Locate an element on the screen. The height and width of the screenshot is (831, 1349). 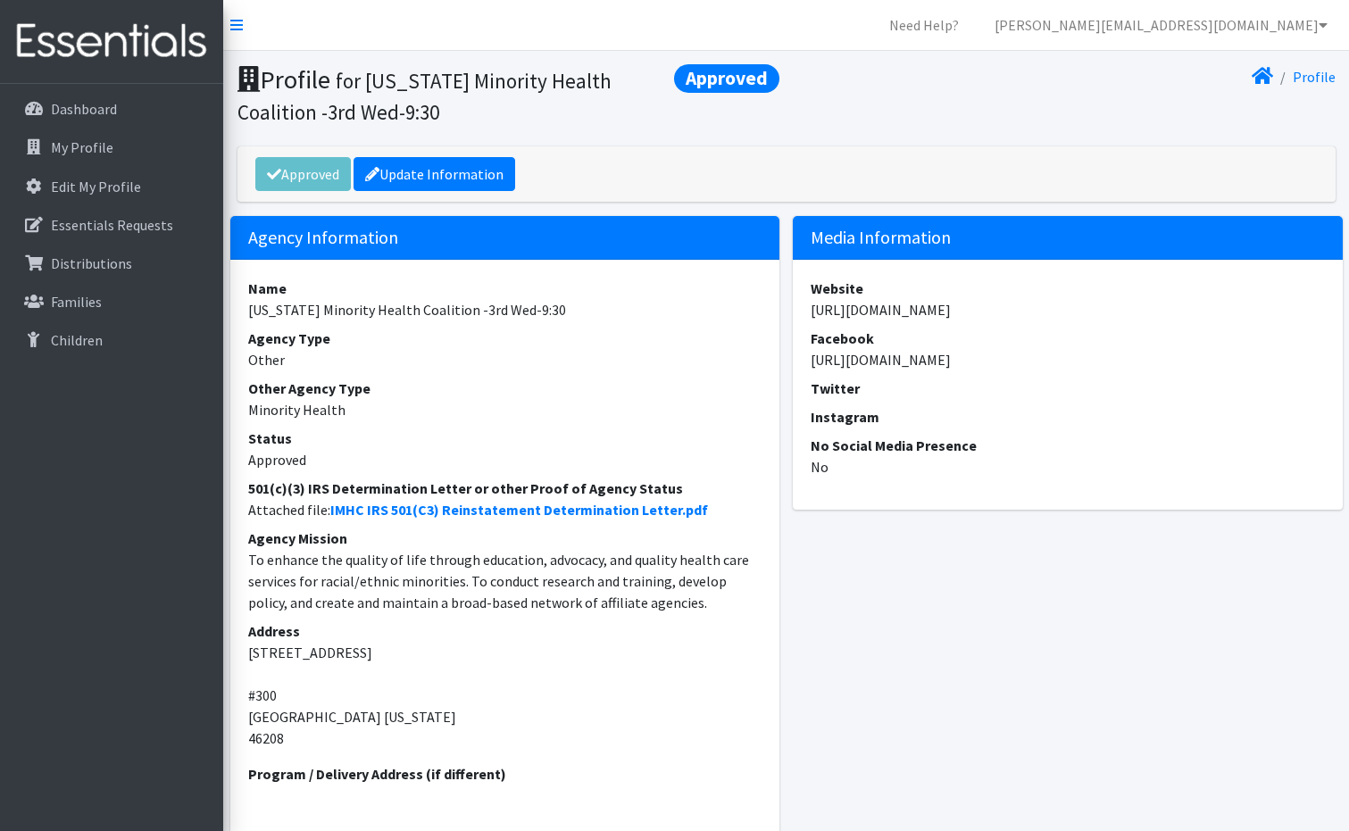
dt: No Social Media Presence is located at coordinates (1068, 445).